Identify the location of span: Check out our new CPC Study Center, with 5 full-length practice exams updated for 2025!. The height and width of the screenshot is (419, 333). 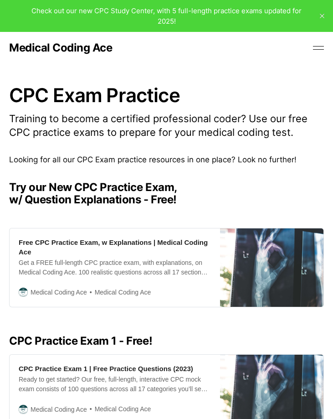
(167, 16).